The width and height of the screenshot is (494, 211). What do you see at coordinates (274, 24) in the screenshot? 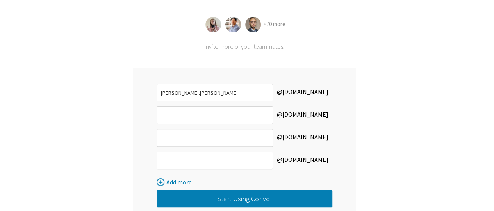
I see `a: +70 more` at bounding box center [274, 24].